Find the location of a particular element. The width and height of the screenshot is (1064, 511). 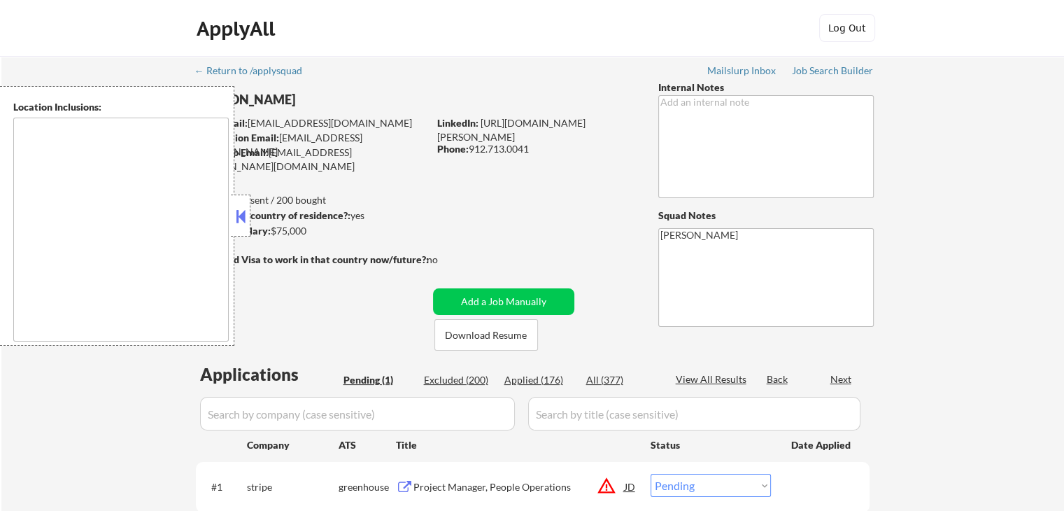

div: ATS is located at coordinates (367, 445).